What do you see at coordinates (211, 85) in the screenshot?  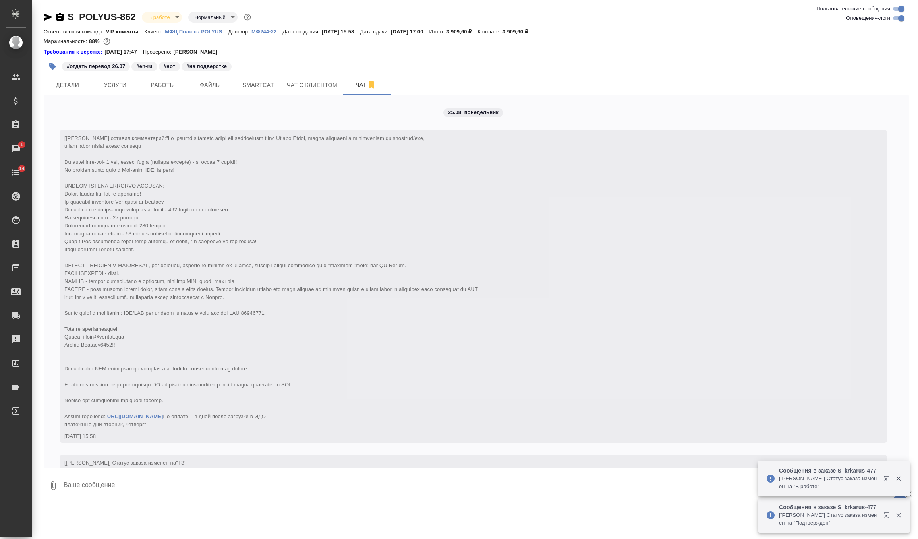 I see `span: Файлы` at bounding box center [211, 85].